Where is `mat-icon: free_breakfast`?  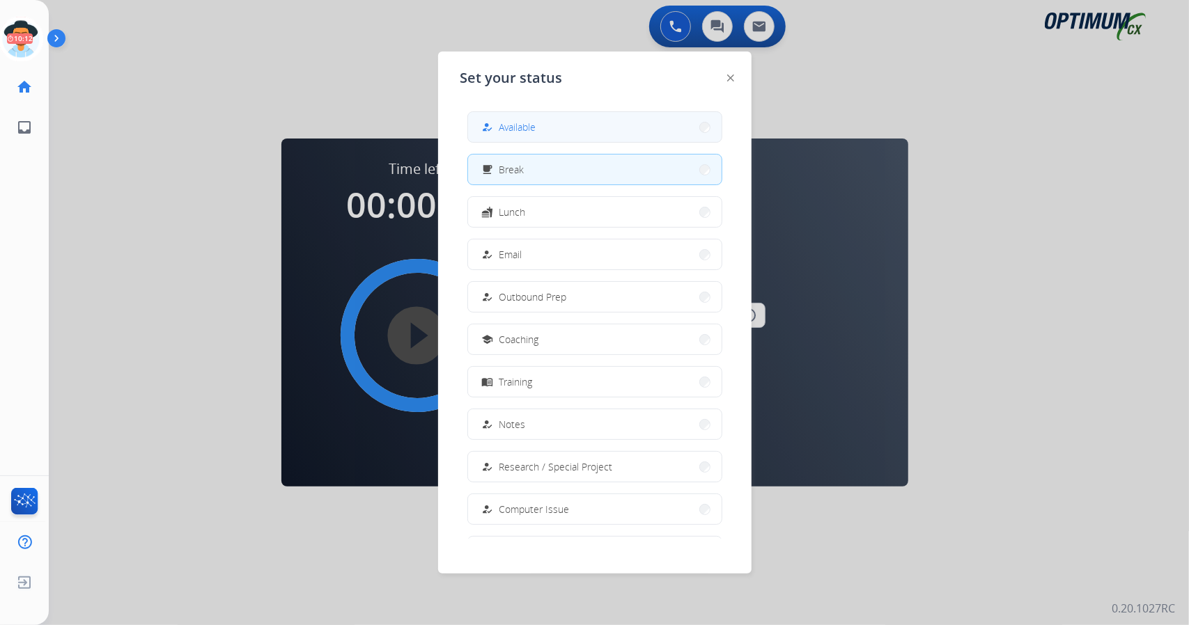
mat-icon: free_breakfast is located at coordinates (487, 169).